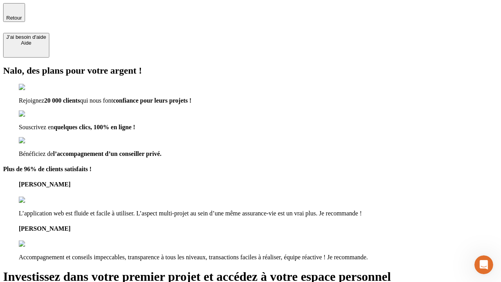 The height and width of the screenshot is (282, 501). I want to click on p: L’application web est fluide et facile à utiliser. L’aspect multi-projet au sein d’une même assur..., so click(258, 213).